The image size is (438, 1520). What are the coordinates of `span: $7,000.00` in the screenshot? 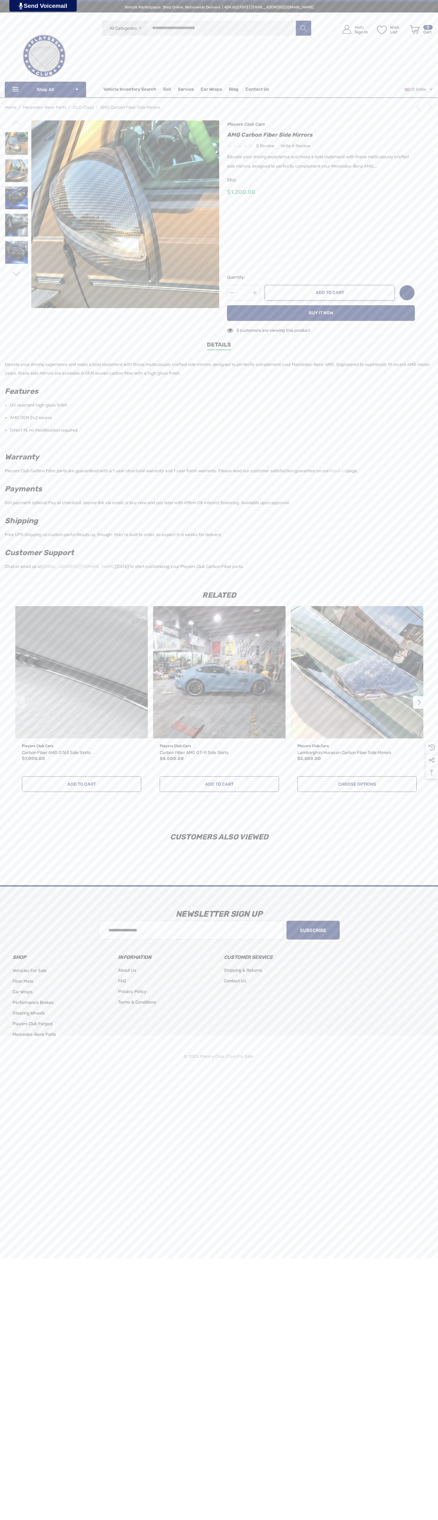 It's located at (33, 759).